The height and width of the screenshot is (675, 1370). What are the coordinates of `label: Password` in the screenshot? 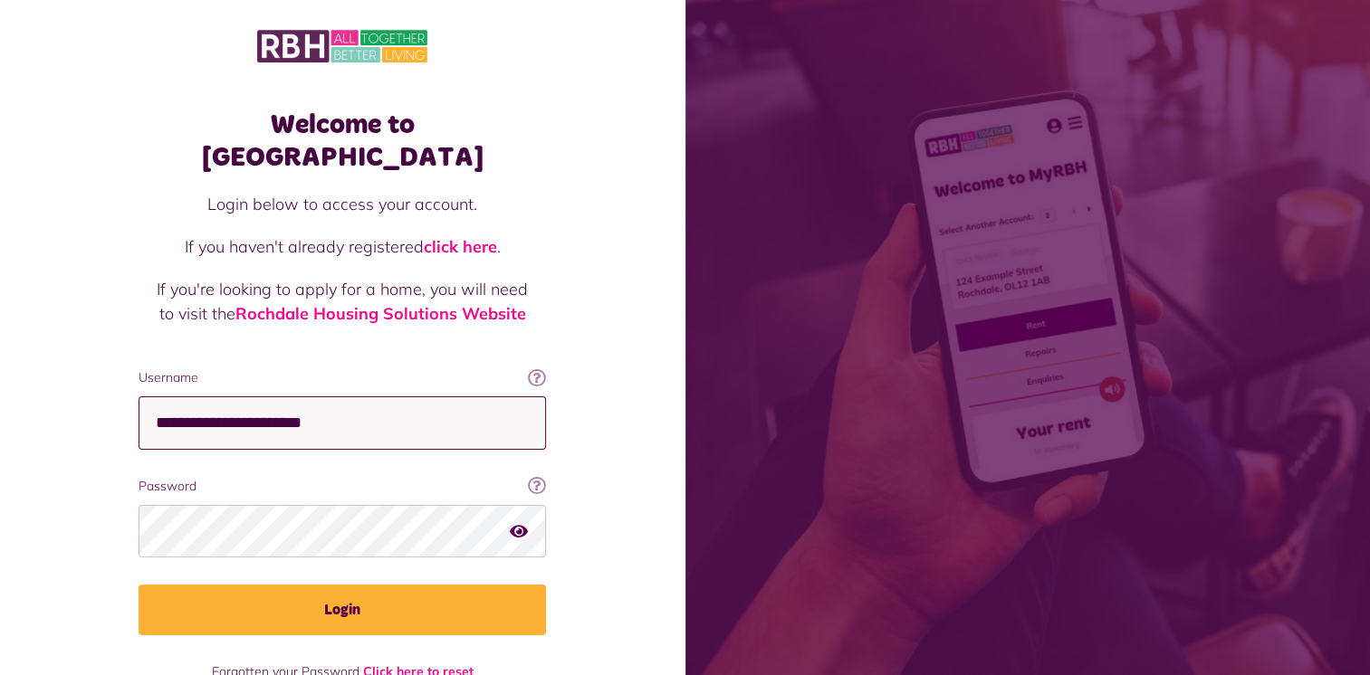 It's located at (342, 486).